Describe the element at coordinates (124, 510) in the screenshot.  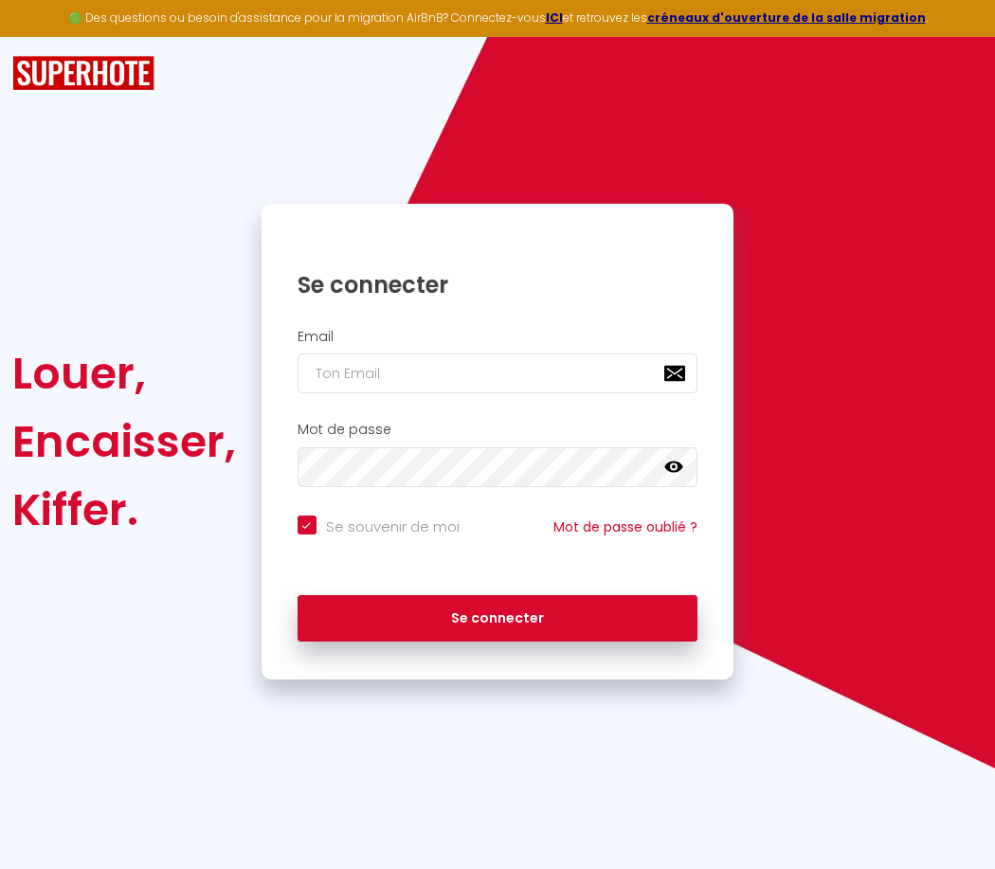
I see `div: Kiffer.` at that location.